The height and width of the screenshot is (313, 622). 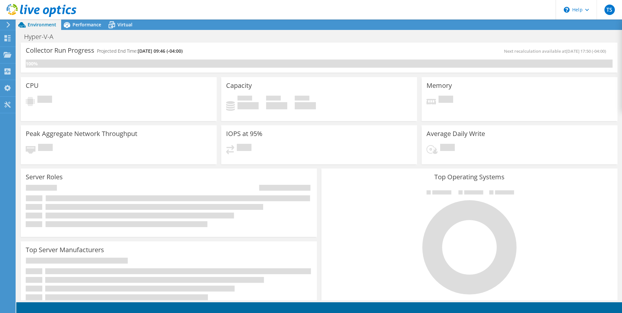 What do you see at coordinates (44, 177) in the screenshot?
I see `h3: Server Roles` at bounding box center [44, 177].